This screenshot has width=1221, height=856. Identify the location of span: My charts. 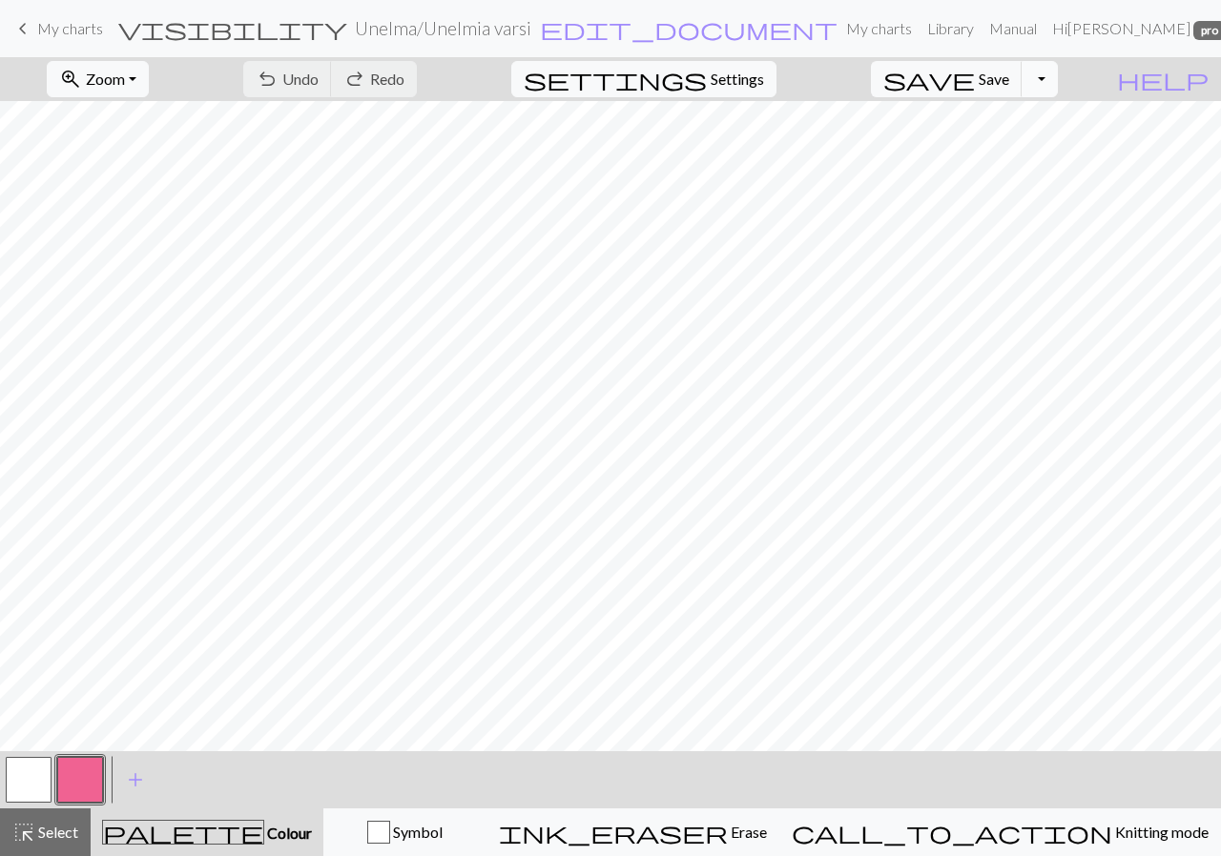
(70, 28).